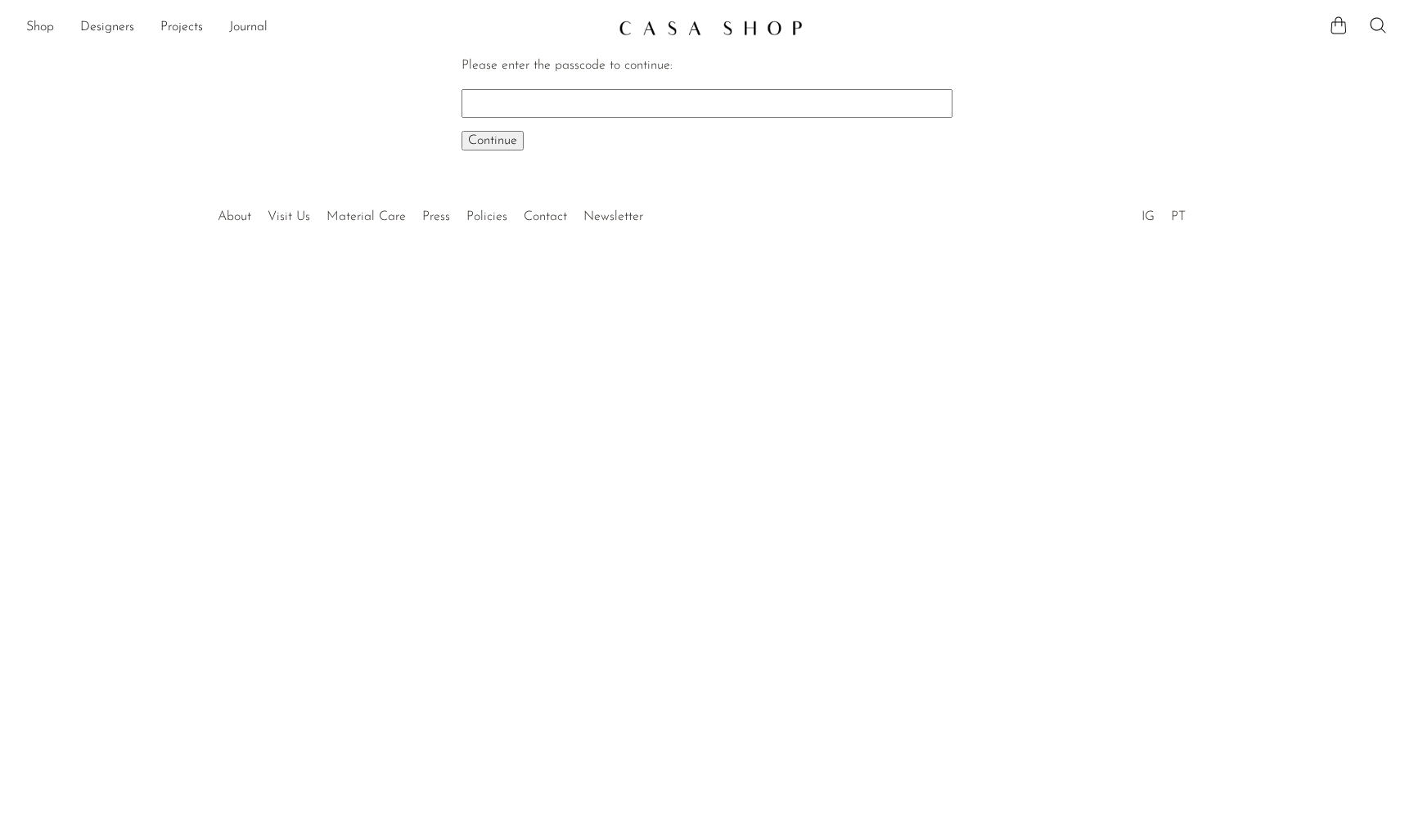  Describe the element at coordinates (1163, 213) in the screenshot. I see `ul: Social Medias` at that location.